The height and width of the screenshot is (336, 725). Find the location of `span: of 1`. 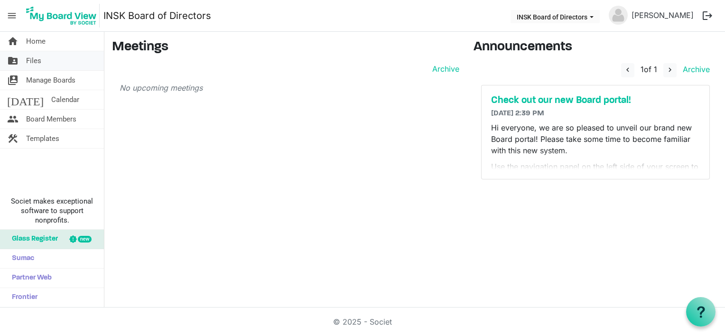

span: of 1 is located at coordinates (648, 69).